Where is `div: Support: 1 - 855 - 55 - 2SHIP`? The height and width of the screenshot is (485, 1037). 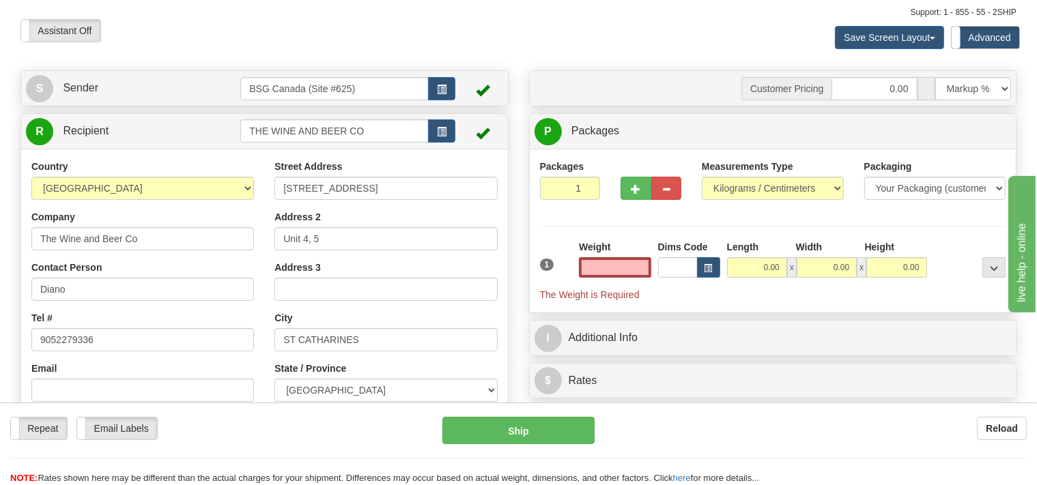 div: Support: 1 - 855 - 55 - 2SHIP is located at coordinates (518, 12).